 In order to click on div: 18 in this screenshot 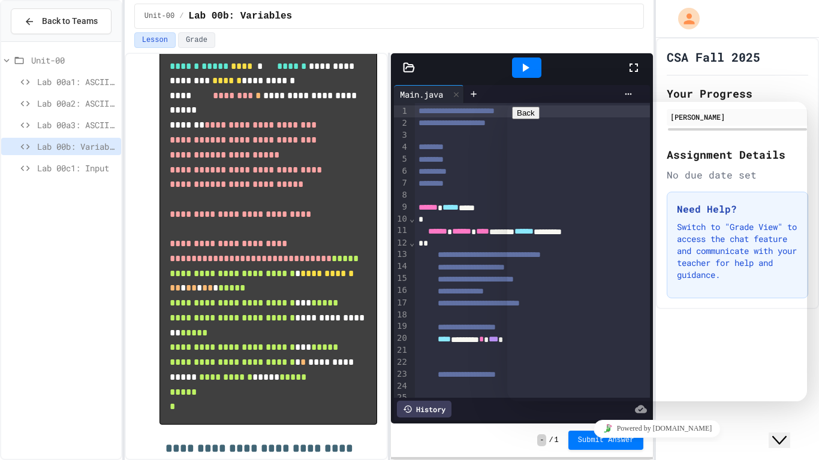, I will do `click(401, 315)`.